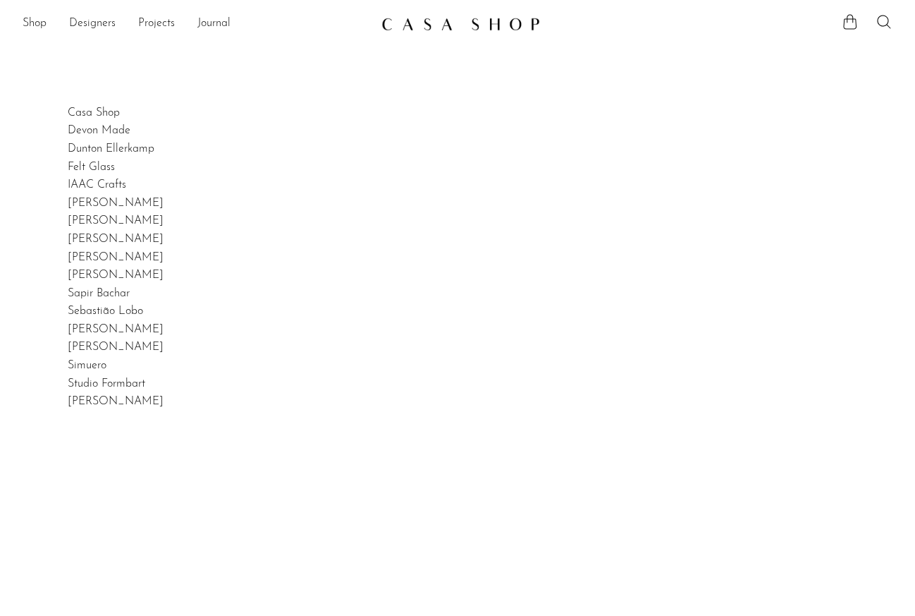 The image size is (915, 616). What do you see at coordinates (196, 24) in the screenshot?
I see `ul: NEW HEADER MENU` at bounding box center [196, 24].